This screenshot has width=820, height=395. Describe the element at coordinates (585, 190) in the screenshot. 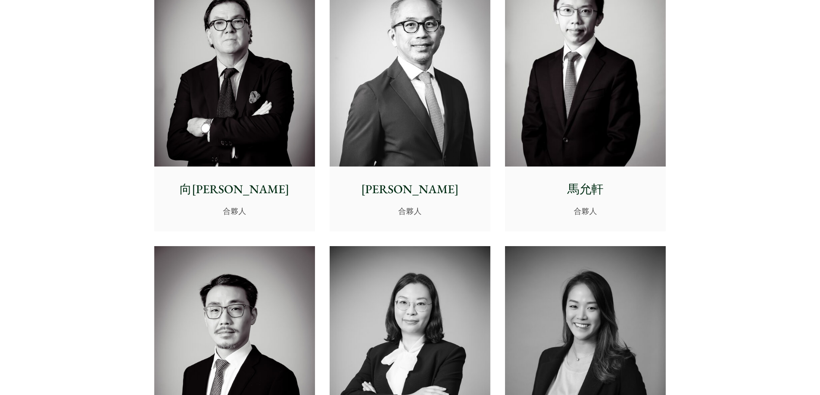

I see `p: 馬允軒` at that location.